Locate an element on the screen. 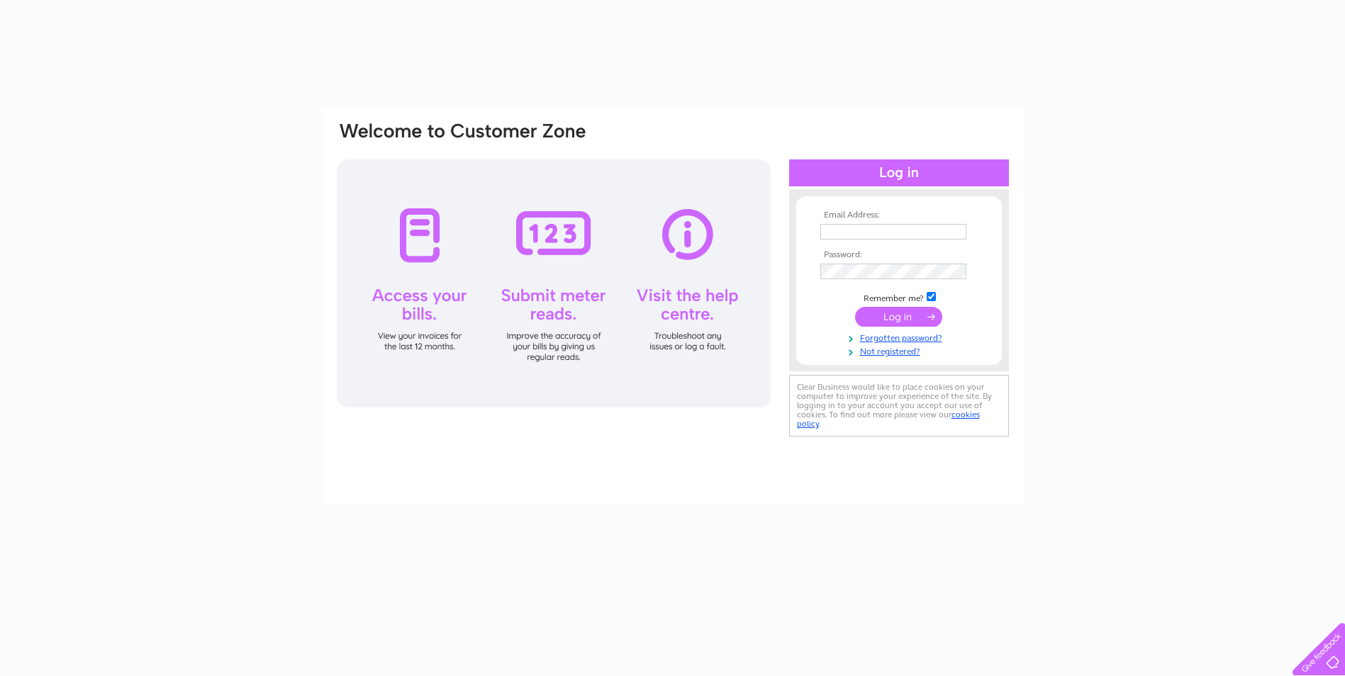  a: Not registered? is located at coordinates (900, 350).